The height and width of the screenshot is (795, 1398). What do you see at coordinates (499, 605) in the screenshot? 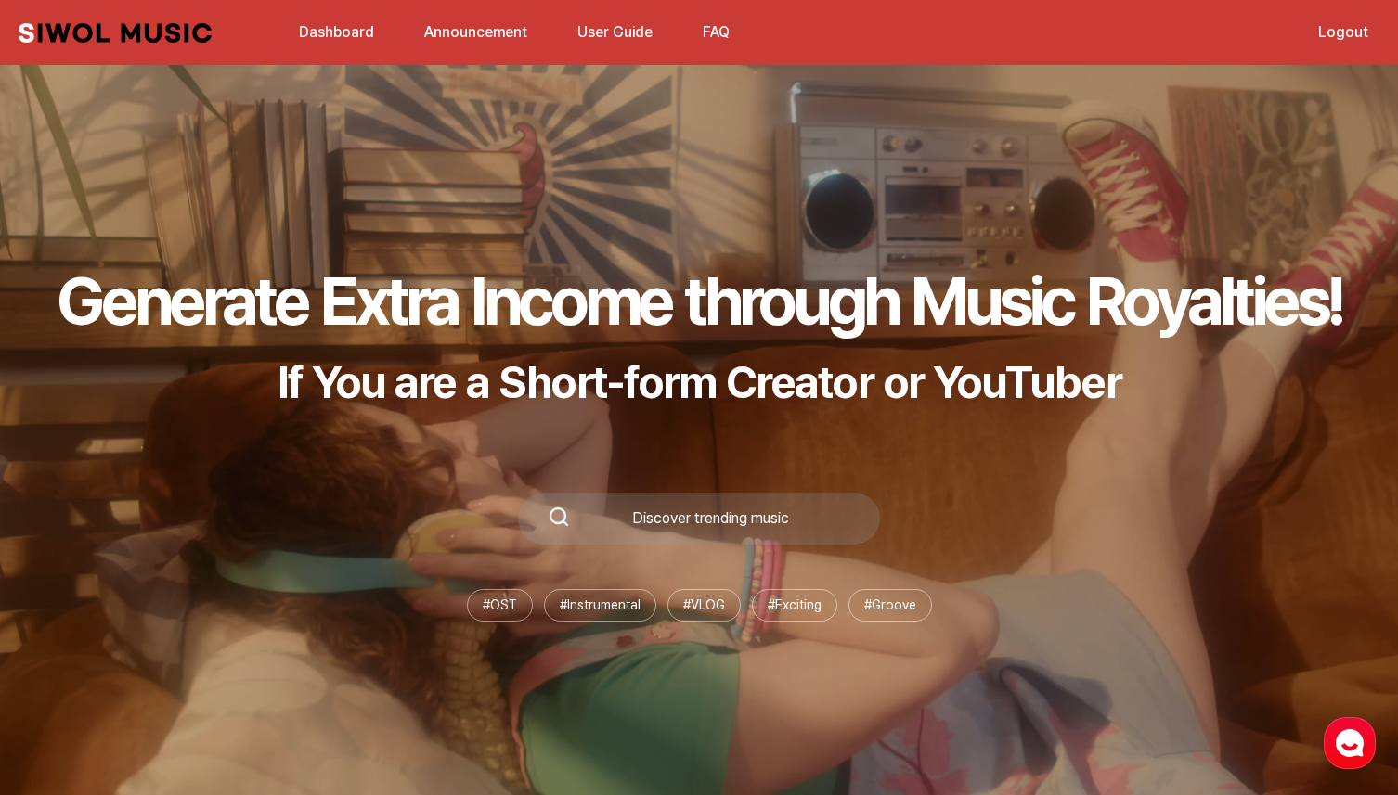
I see `li: # OST` at bounding box center [499, 605].